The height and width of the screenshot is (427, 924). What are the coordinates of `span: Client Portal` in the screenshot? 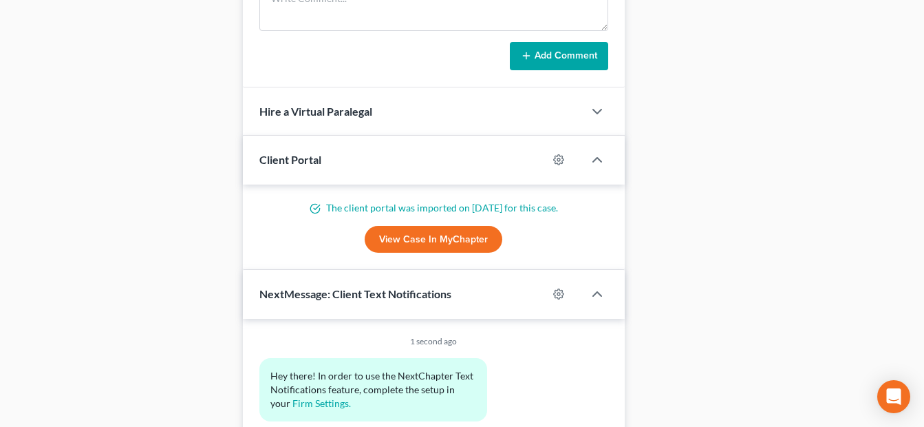 It's located at (290, 159).